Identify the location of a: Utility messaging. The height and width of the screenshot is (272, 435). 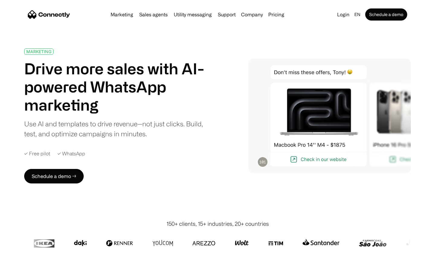
(193, 14).